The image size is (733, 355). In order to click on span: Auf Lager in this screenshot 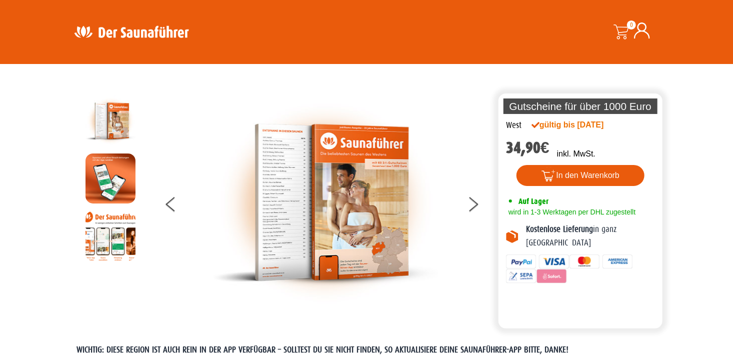, I will do `click(533, 201)`.